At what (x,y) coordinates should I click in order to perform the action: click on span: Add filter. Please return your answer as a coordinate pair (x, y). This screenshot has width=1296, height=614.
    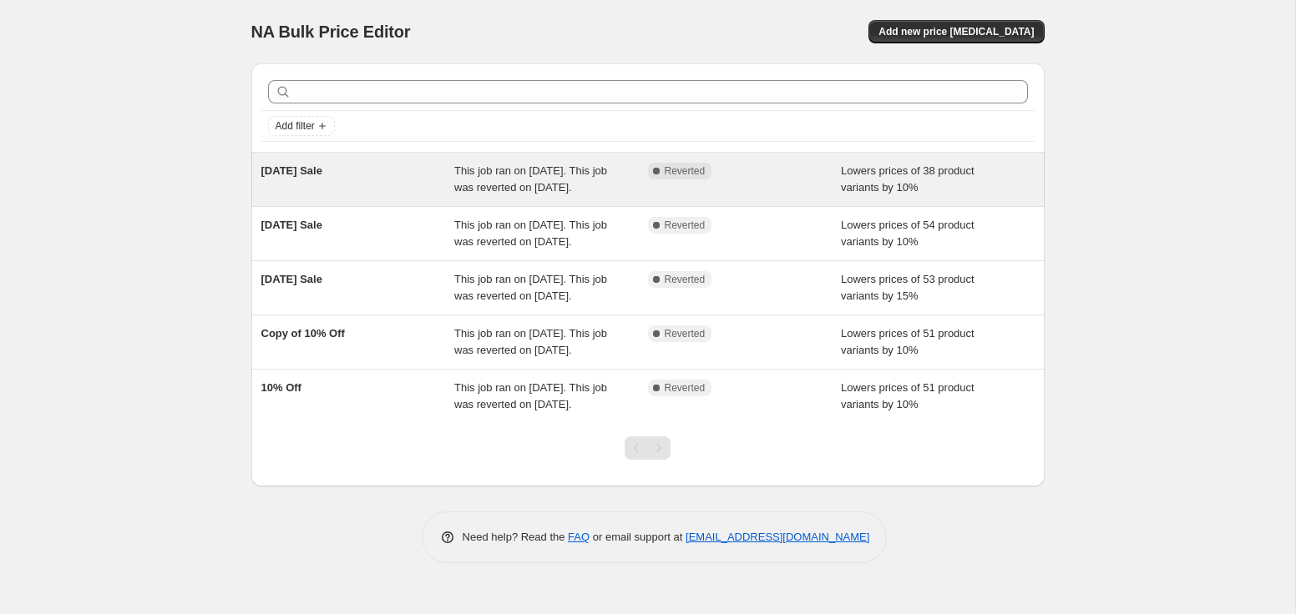
    Looking at the image, I should click on (295, 126).